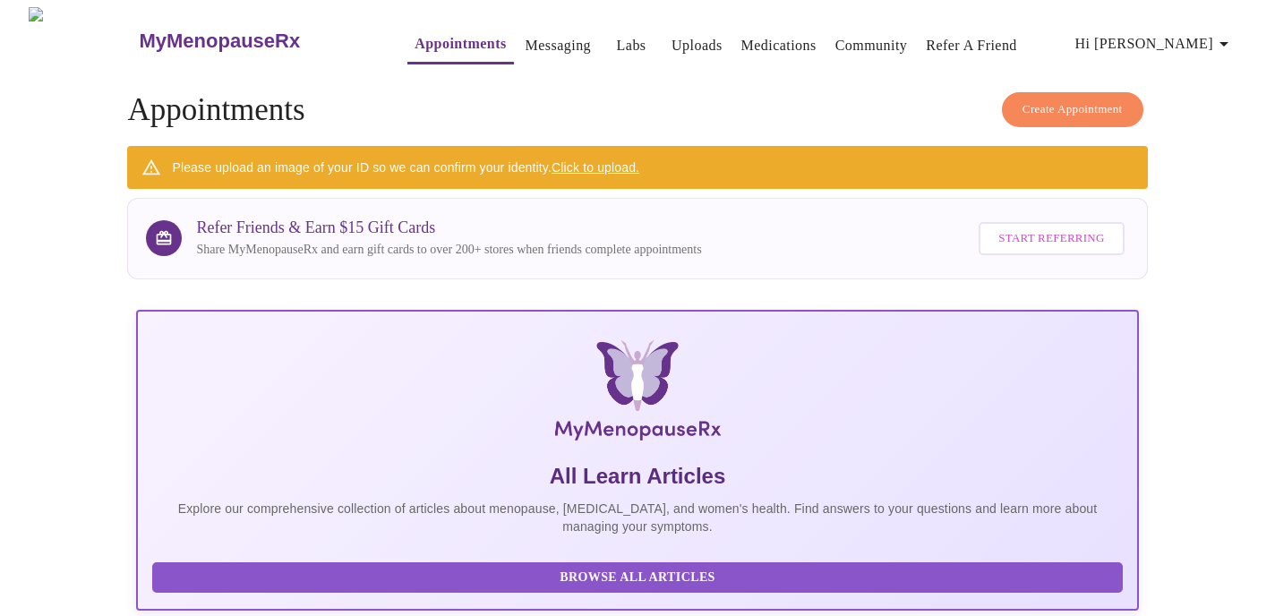 This screenshot has height=616, width=1275. Describe the element at coordinates (637, 578) in the screenshot. I see `span: Browse All Articles` at that location.